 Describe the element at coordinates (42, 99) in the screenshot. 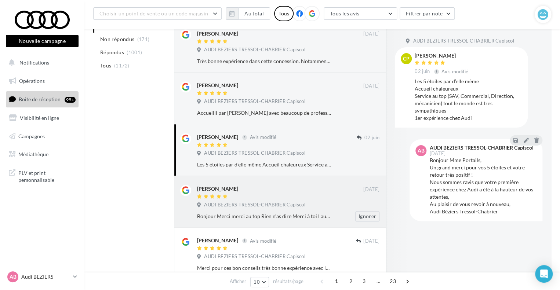

I see `a: Boîte de réception99+` at that location.